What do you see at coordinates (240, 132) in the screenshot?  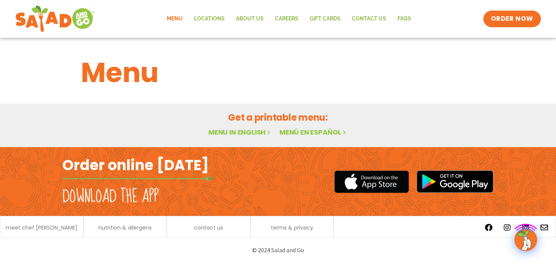 I see `a: Menu in English` at bounding box center [240, 132].